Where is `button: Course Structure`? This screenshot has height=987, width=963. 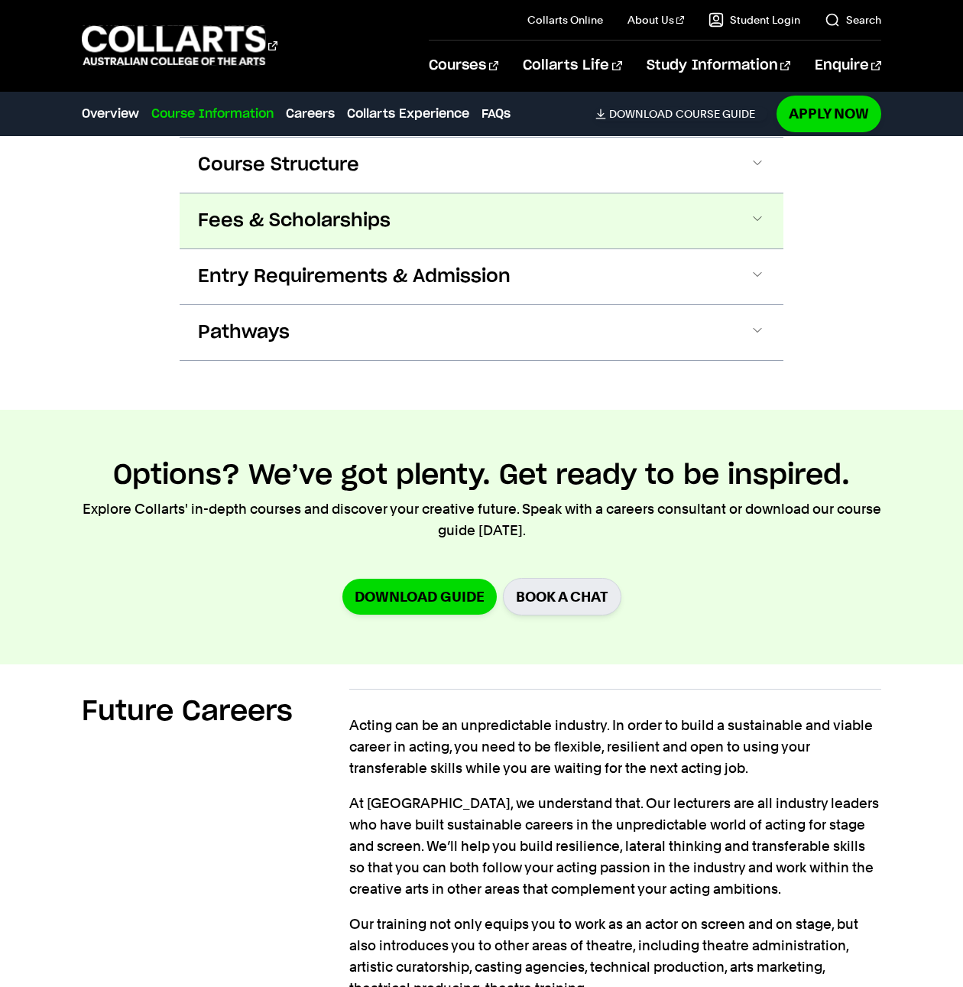 button: Course Structure is located at coordinates (482, 165).